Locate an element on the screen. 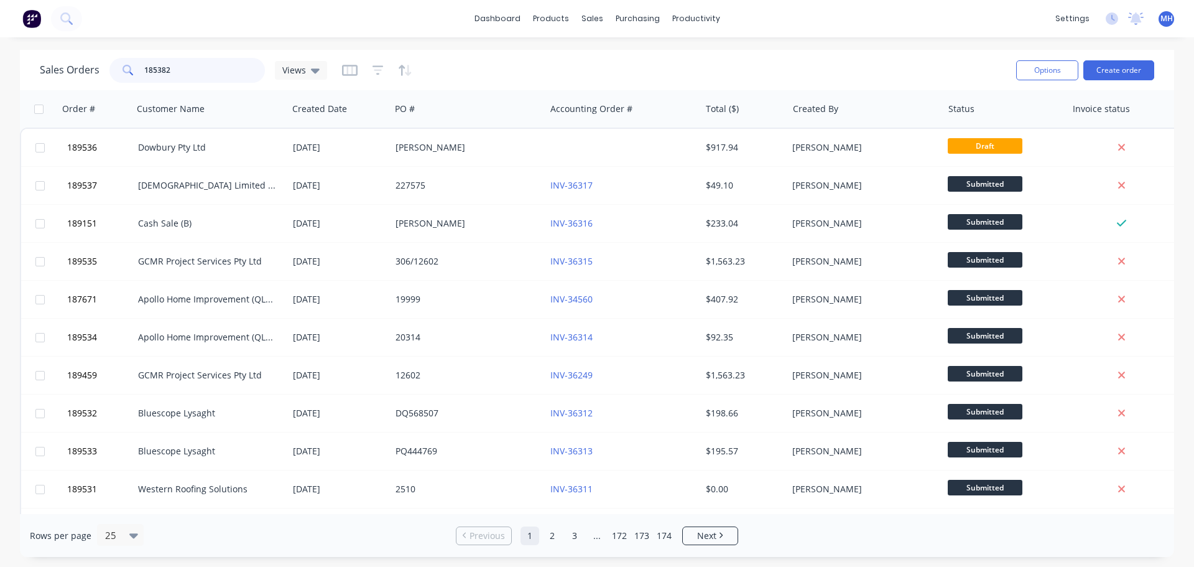 Image resolution: width=1194 pixels, height=567 pixels. button: 189459 is located at coordinates (101, 375).